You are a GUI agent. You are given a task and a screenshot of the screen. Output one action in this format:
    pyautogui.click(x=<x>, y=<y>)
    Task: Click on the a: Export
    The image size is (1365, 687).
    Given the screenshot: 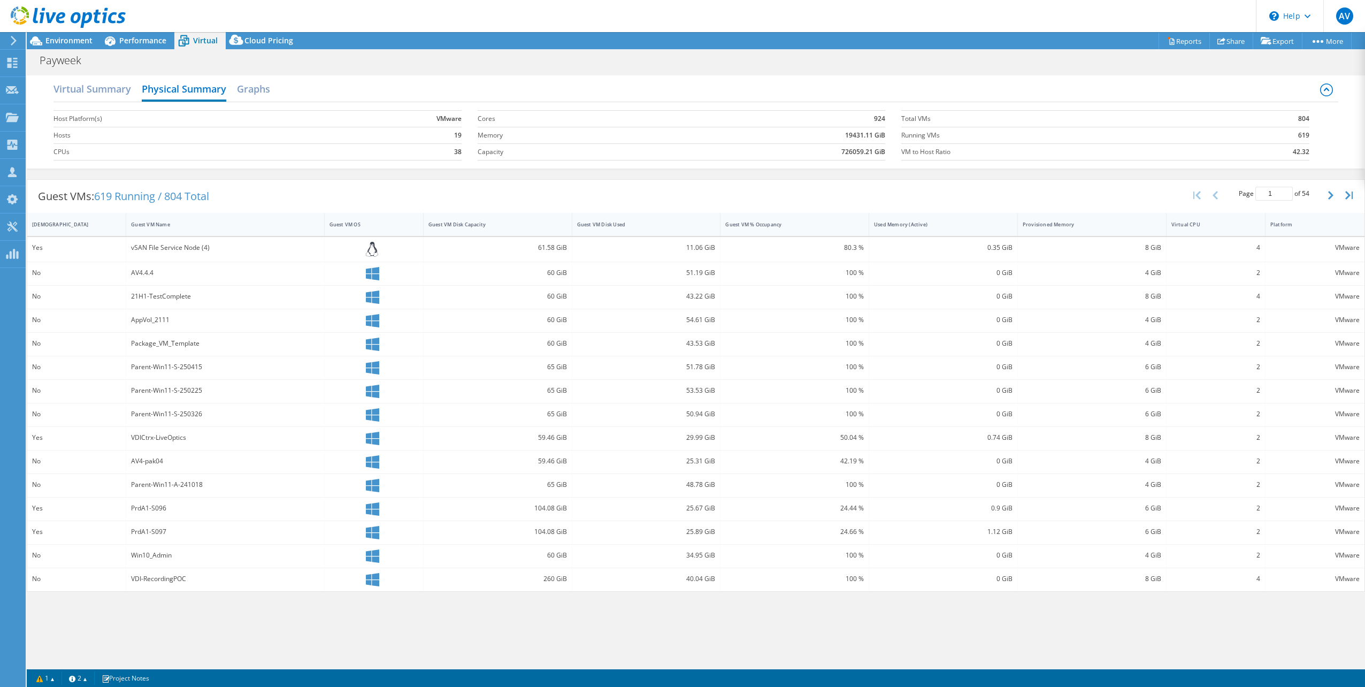 What is the action you would take?
    pyautogui.click(x=1277, y=41)
    